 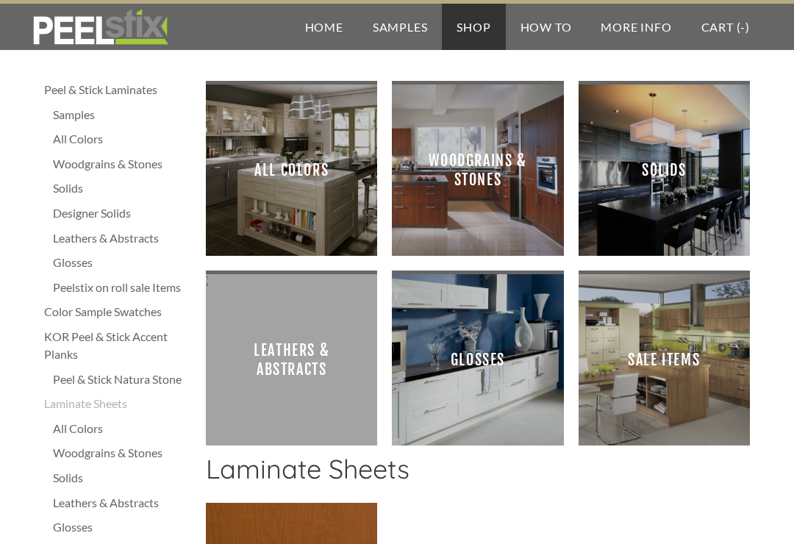 What do you see at coordinates (118, 90) in the screenshot?
I see `div: Peel & Stick Laminates` at bounding box center [118, 90].